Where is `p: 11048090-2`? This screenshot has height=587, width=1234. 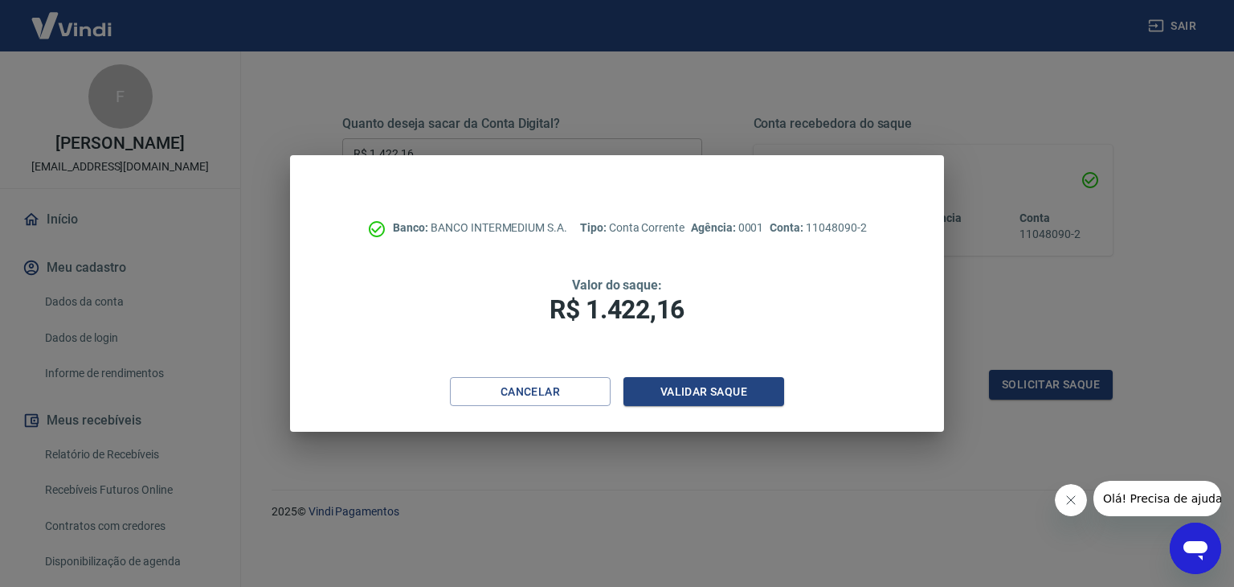 p: 11048090-2 is located at coordinates (818, 227).